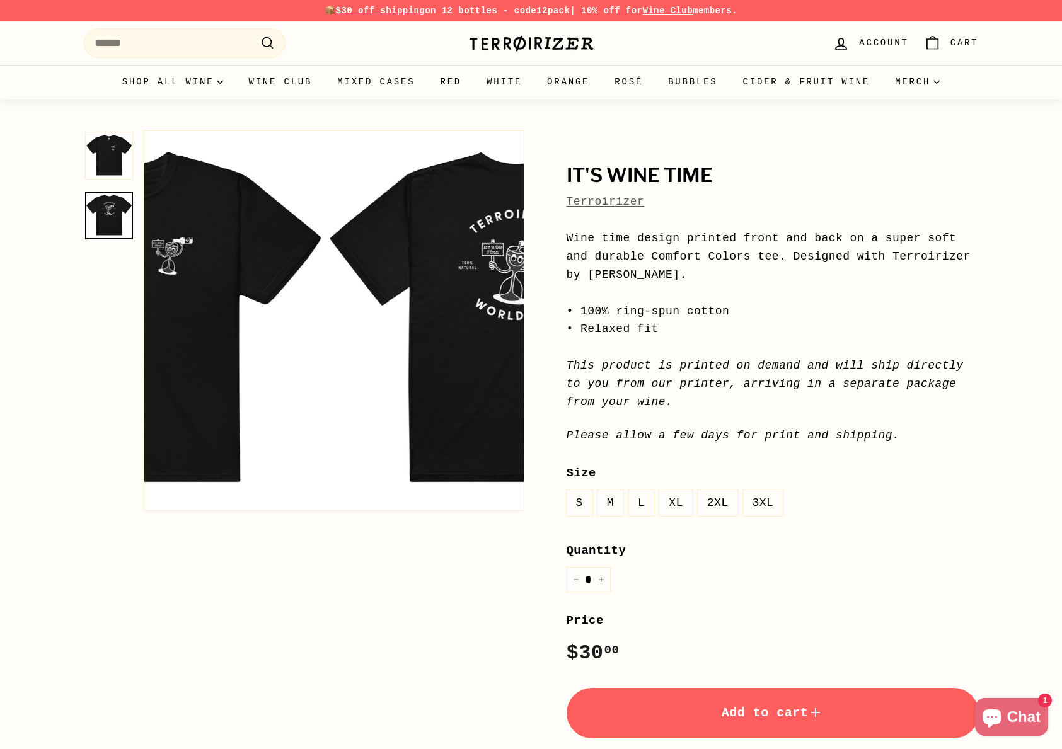 This screenshot has width=1062, height=749. What do you see at coordinates (610, 503) in the screenshot?
I see `label: M` at bounding box center [610, 503].